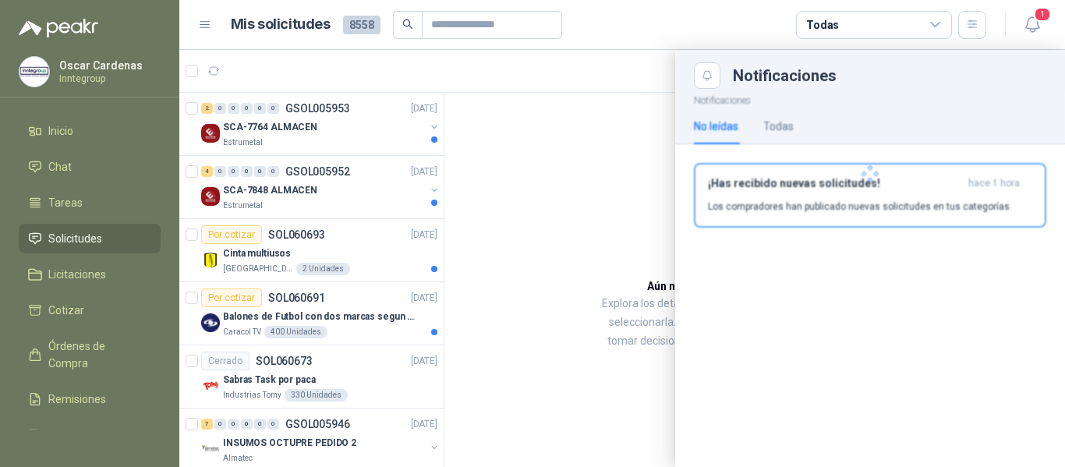  I want to click on span: 8558, so click(362, 25).